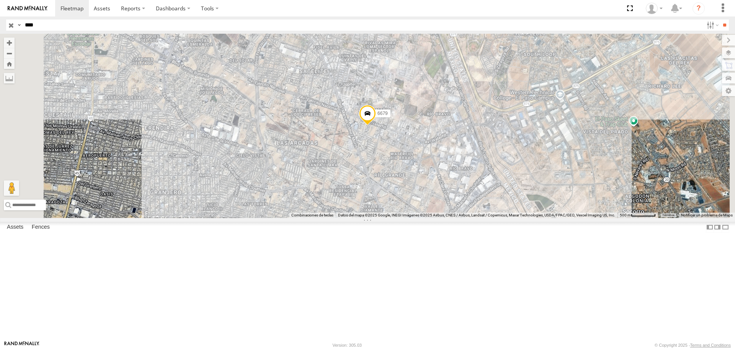  Describe the element at coordinates (383, 114) in the screenshot. I see `span: 6679` at that location.